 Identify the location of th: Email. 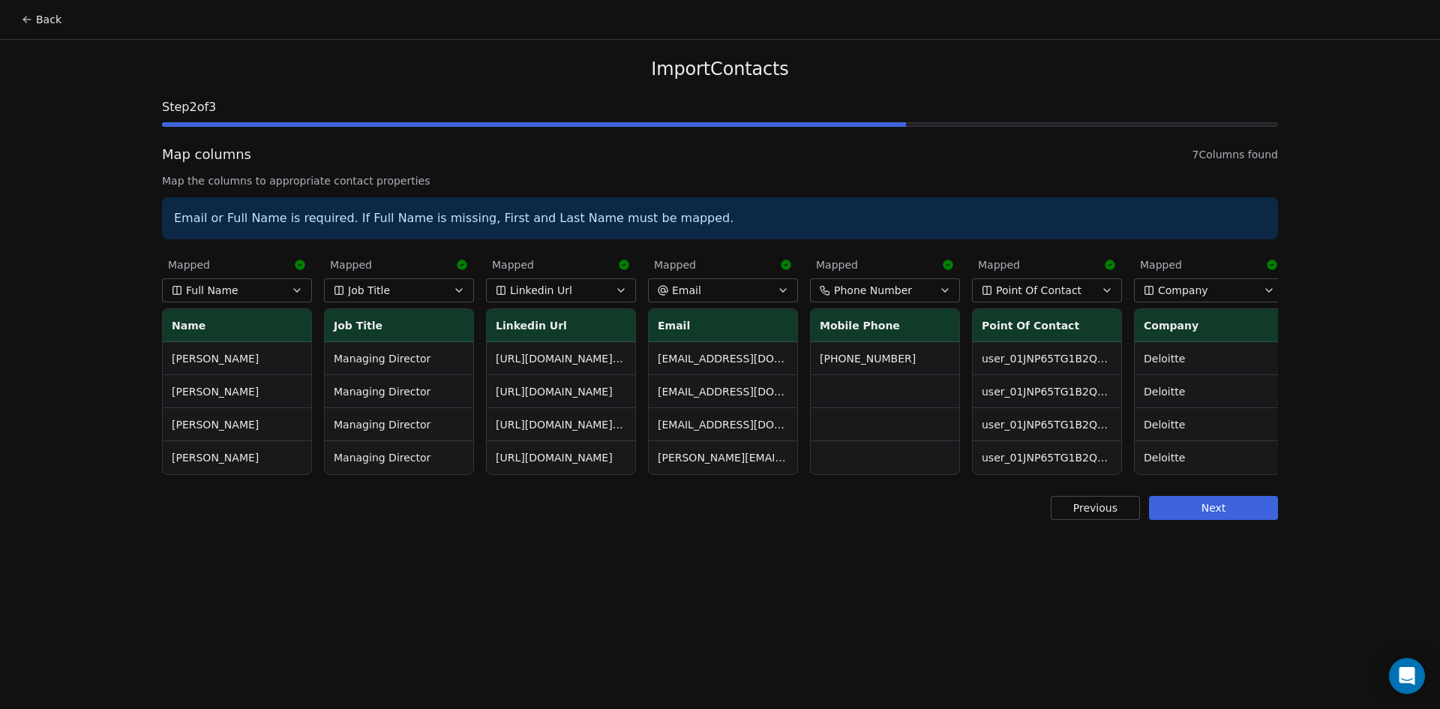
(723, 326).